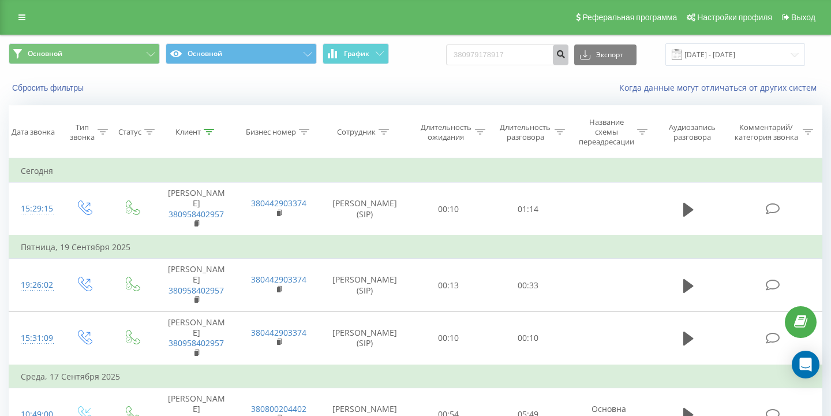 This screenshot has height=416, width=831. I want to click on span: Основной, so click(45, 54).